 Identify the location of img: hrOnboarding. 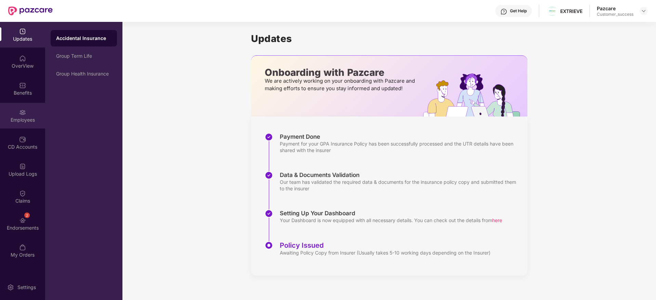
(475, 95).